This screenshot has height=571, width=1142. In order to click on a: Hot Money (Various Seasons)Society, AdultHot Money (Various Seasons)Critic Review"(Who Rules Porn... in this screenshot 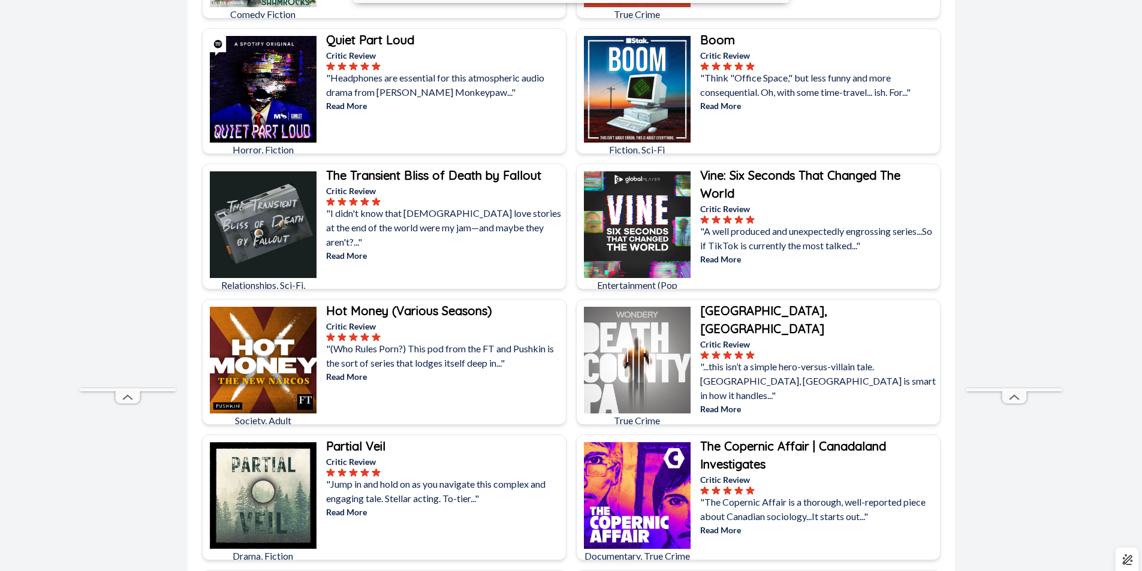, I will do `click(384, 362)`.